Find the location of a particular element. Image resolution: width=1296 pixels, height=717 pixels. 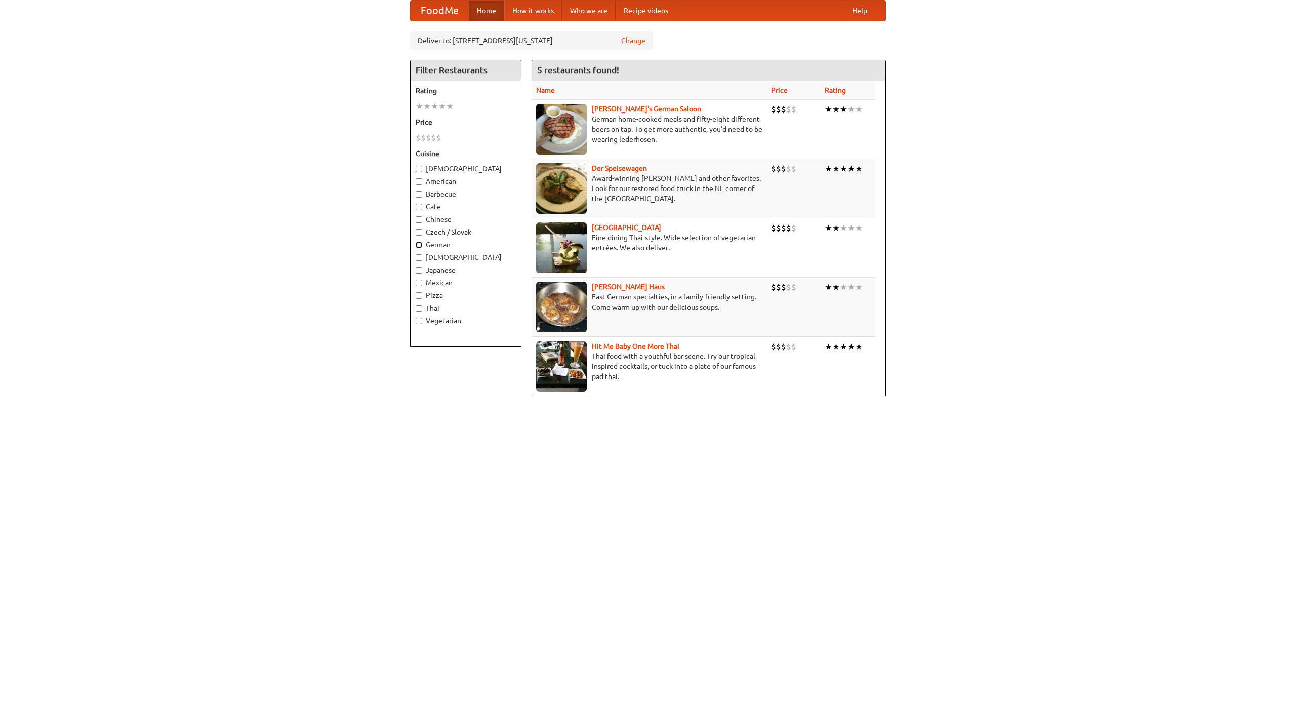

img: satay.jpg is located at coordinates (562, 248).